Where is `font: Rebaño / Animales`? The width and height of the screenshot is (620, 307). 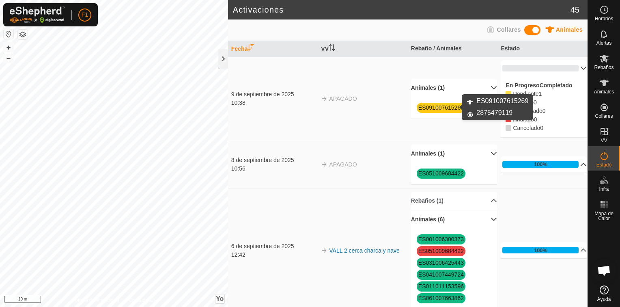 font: Rebaño / Animales is located at coordinates (436, 48).